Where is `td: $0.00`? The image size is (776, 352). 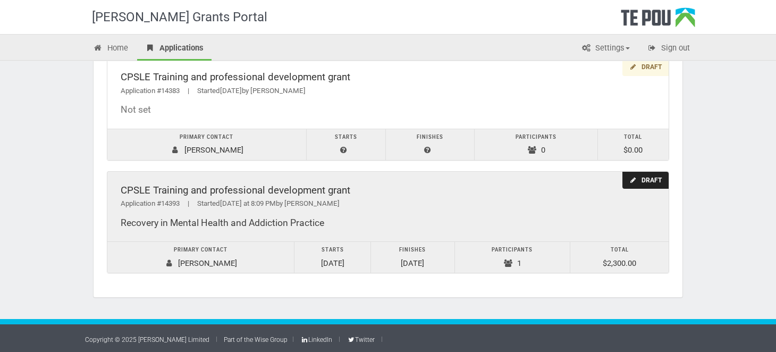 td: $0.00 is located at coordinates (633, 144).